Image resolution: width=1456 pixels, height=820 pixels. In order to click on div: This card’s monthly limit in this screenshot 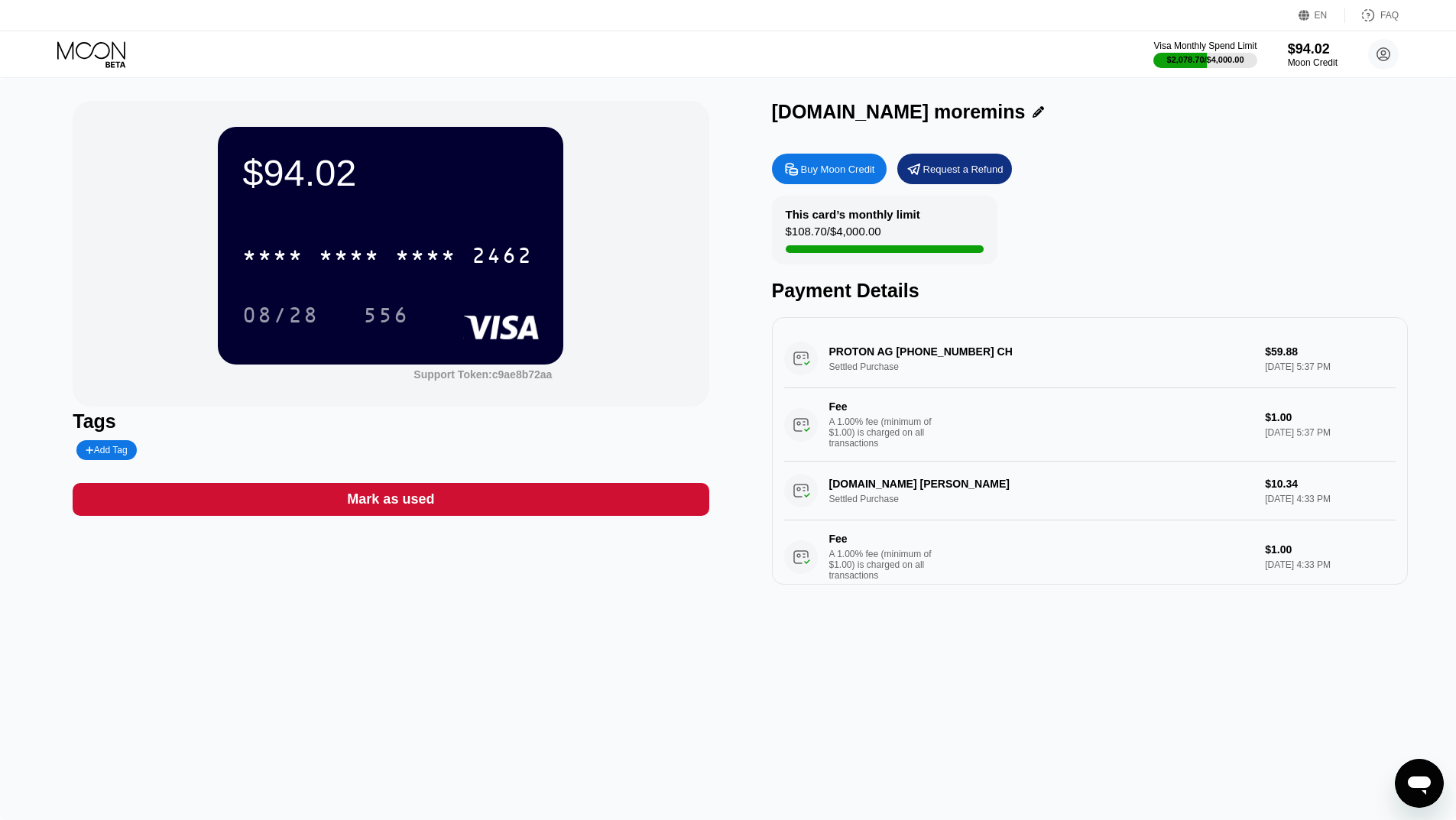, I will do `click(853, 214)`.